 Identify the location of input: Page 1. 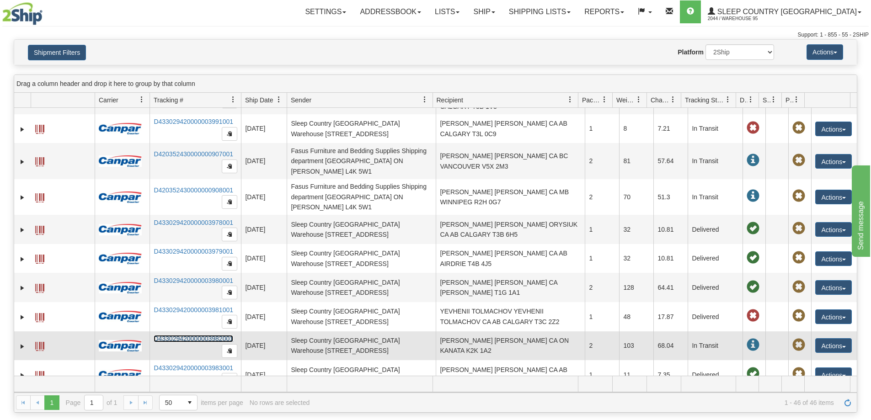
(94, 403).